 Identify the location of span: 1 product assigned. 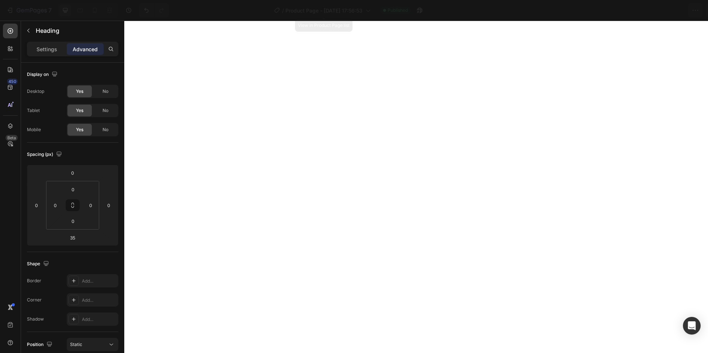
(588, 10).